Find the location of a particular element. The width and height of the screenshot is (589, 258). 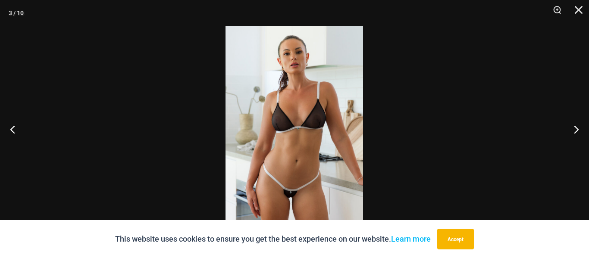

p: This website uses cookies to ensure you get the best experience on our website. is located at coordinates (273, 239).